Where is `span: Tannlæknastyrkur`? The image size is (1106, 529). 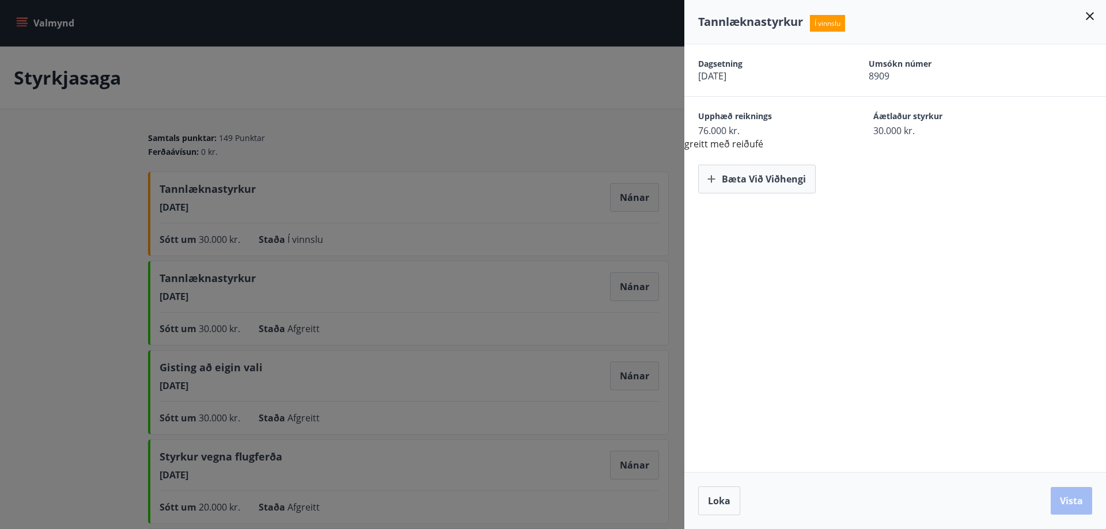 span: Tannlæknastyrkur is located at coordinates (751, 21).